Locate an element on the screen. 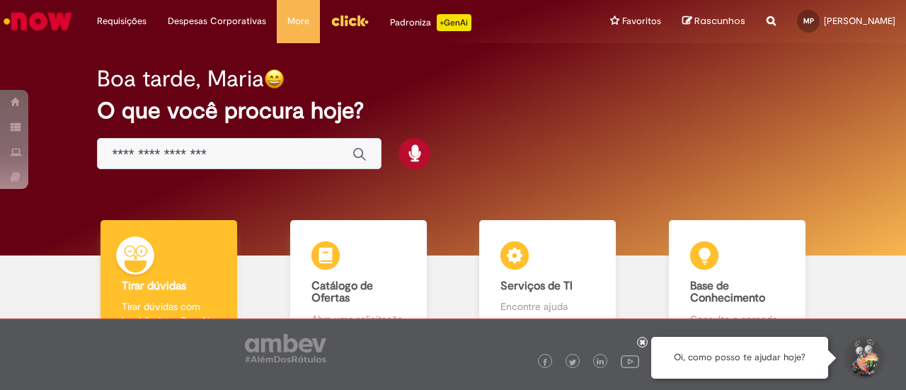  b: Serviços de TI is located at coordinates (537, 286).